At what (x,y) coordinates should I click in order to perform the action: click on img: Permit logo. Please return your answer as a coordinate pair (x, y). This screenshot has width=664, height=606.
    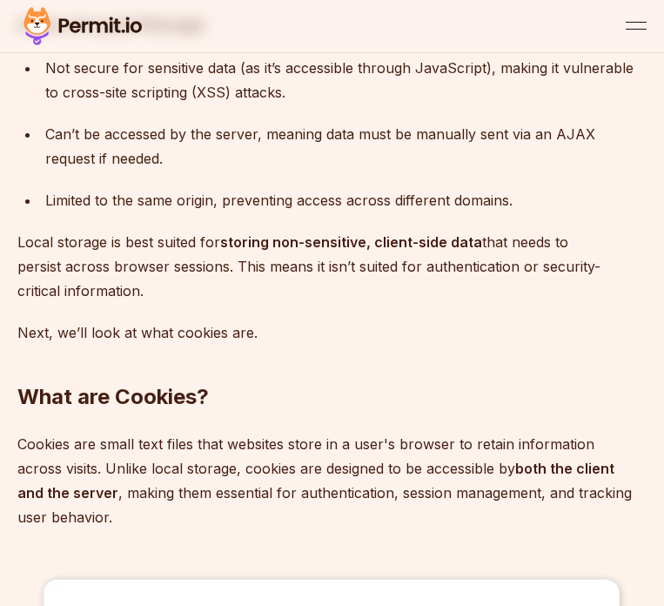
    Looking at the image, I should click on (83, 26).